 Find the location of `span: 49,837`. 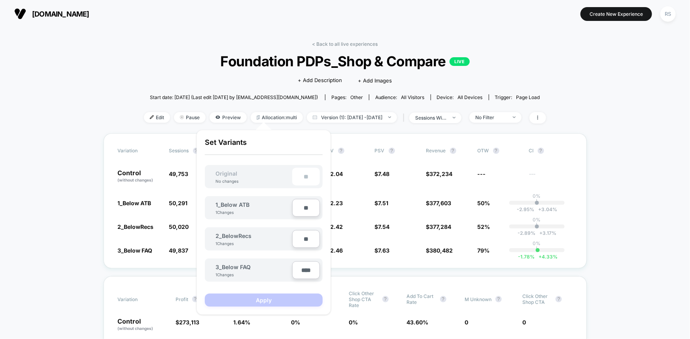

span: 49,837 is located at coordinates (179, 251).